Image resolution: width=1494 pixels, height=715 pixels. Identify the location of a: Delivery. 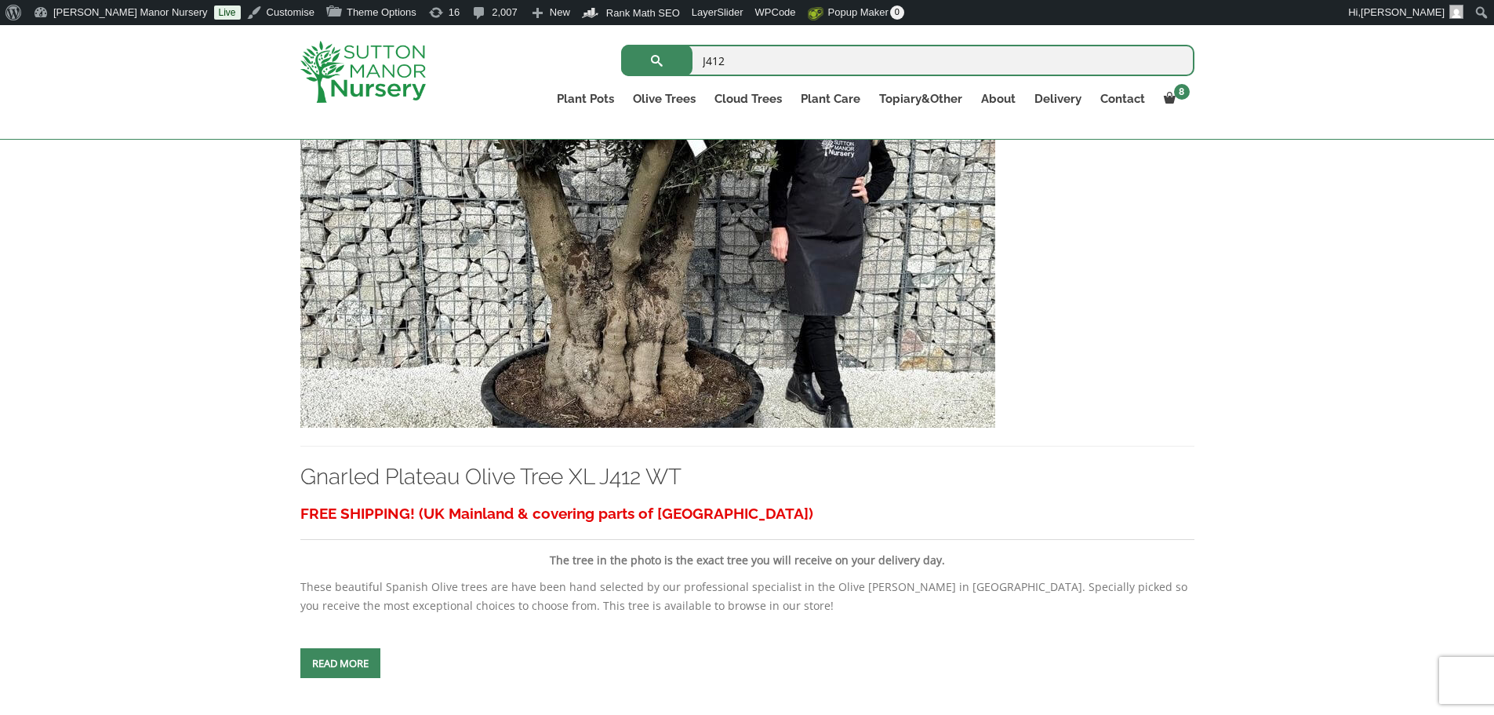
(1058, 99).